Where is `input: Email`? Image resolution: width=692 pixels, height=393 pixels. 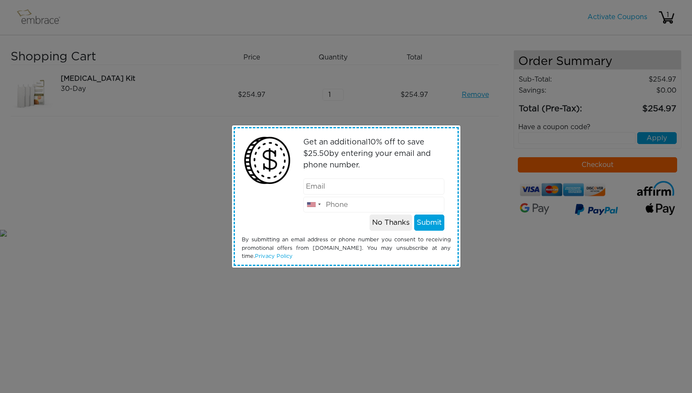 input: Email is located at coordinates (374, 186).